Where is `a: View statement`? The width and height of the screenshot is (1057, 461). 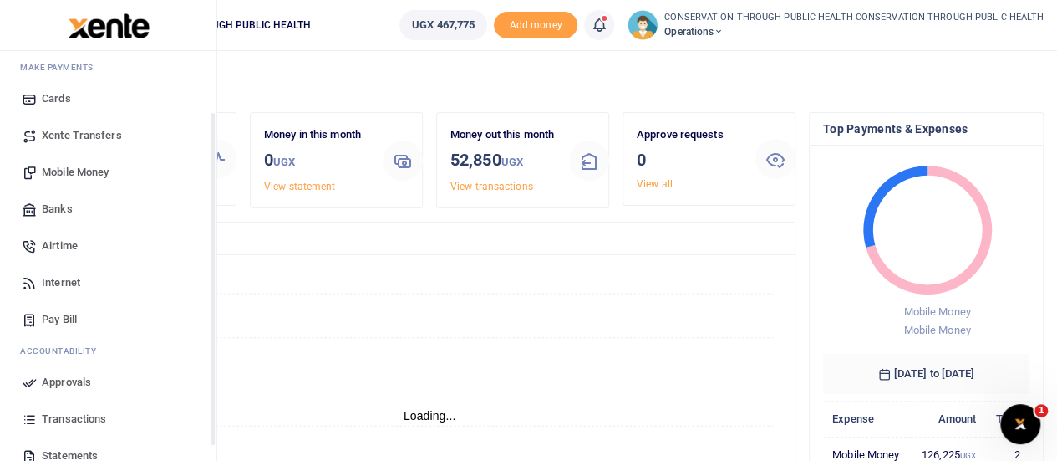
a: View statement is located at coordinates (299, 186).